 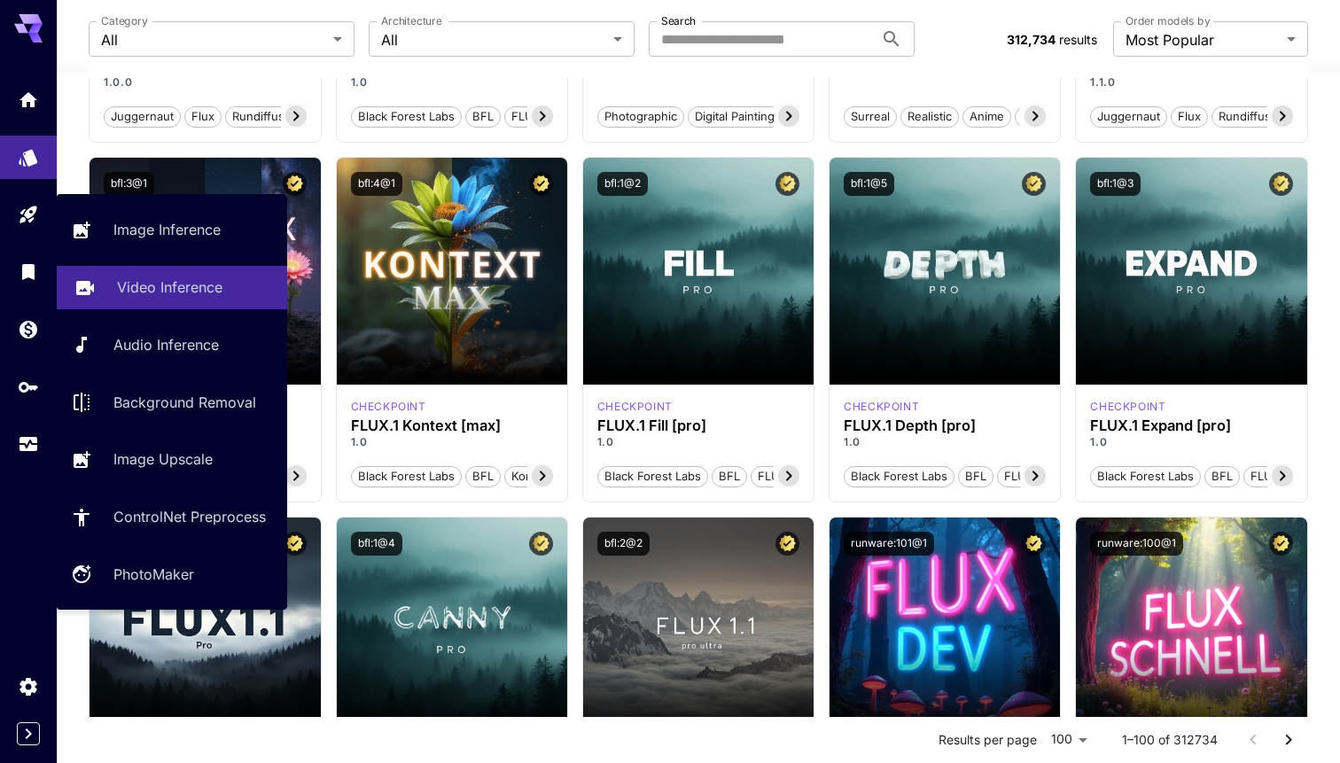 What do you see at coordinates (986, 117) in the screenshot?
I see `span: Anime` at bounding box center [986, 117].